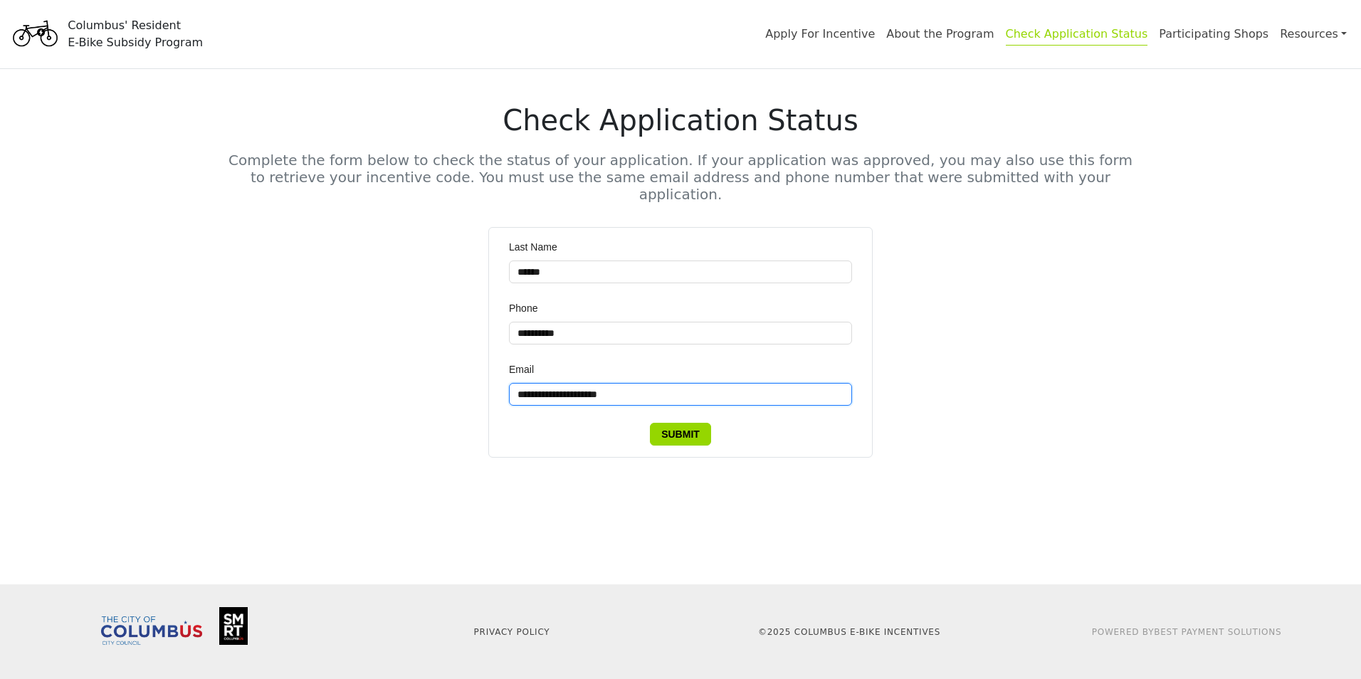  Describe the element at coordinates (680, 272) in the screenshot. I see `input: Last Name` at that location.